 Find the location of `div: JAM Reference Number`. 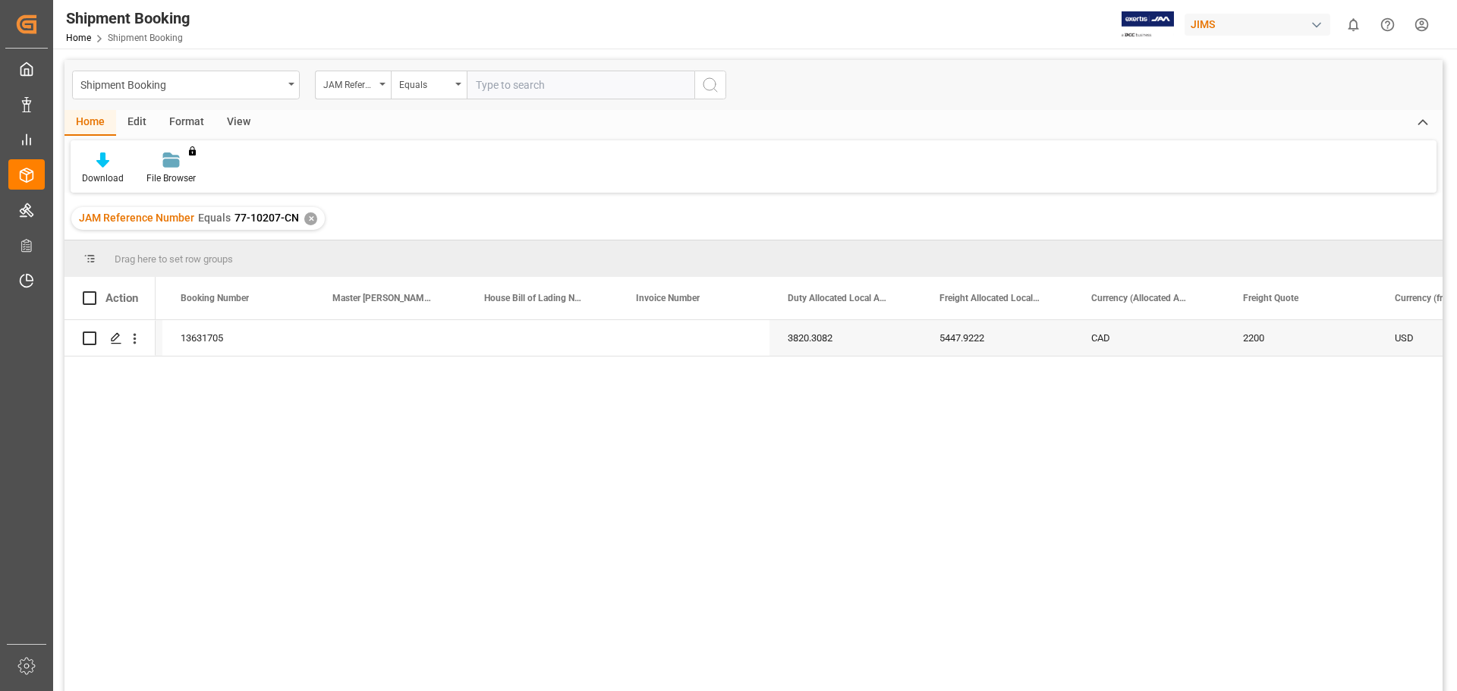

div: JAM Reference Number is located at coordinates (349, 83).